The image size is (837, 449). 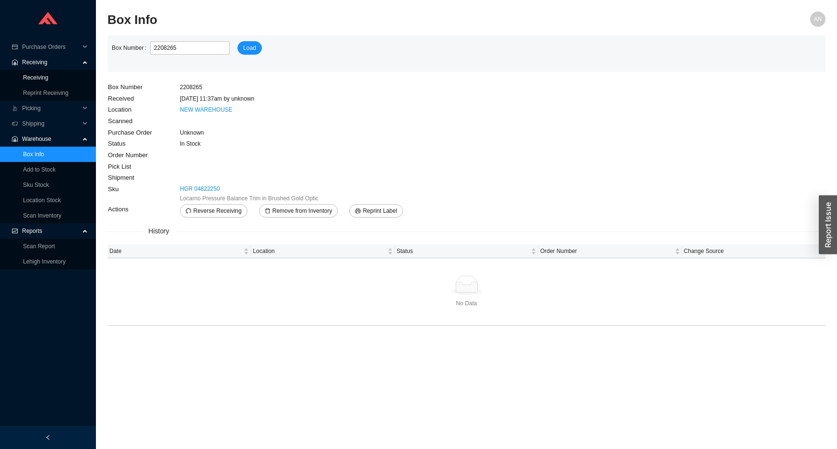 I want to click on td: Sku, so click(x=143, y=194).